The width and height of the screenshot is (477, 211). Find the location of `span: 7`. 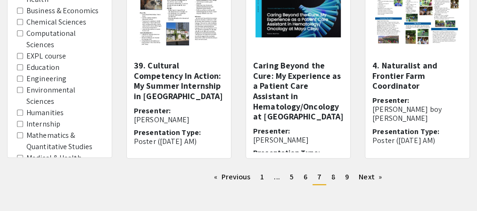

span: 7 is located at coordinates (319, 176).